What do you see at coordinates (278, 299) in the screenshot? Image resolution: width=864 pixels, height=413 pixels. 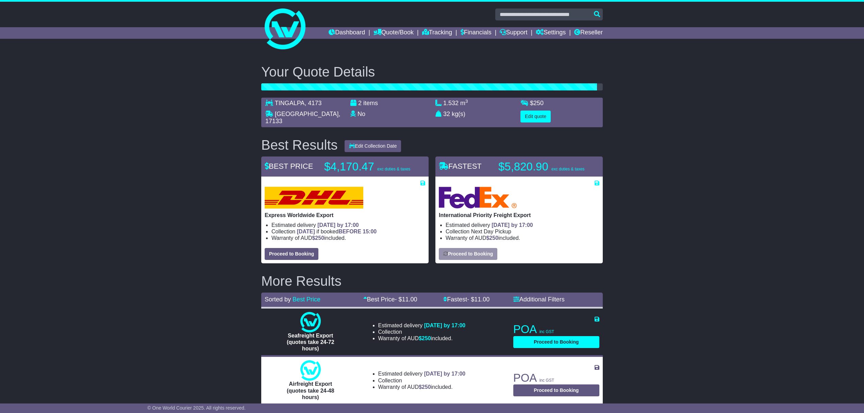 I see `span: Sorted by` at bounding box center [278, 299].